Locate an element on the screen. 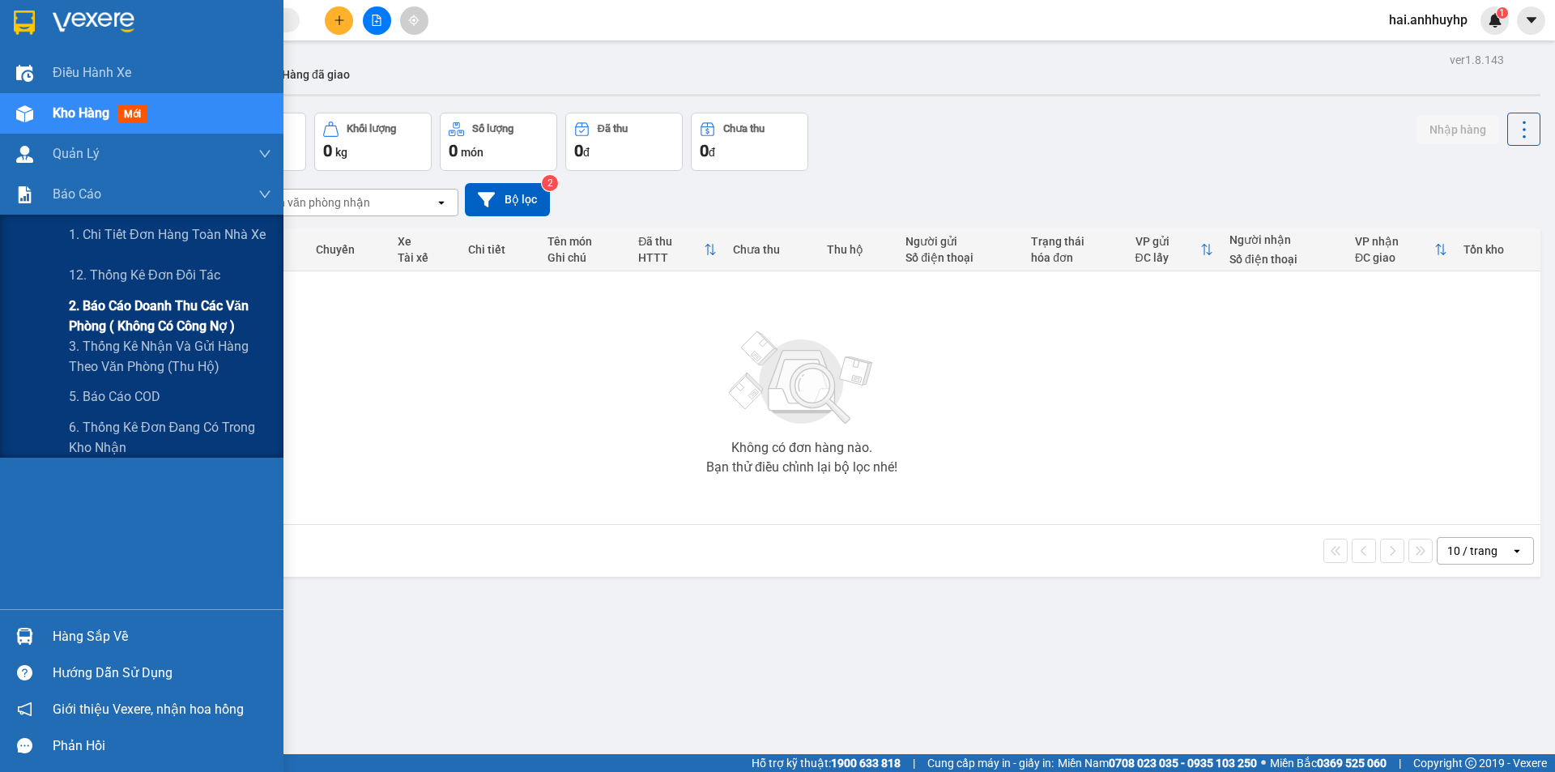 The width and height of the screenshot is (1555, 772). span: 12. Thống kê đơn đối tác is located at coordinates (144, 275).